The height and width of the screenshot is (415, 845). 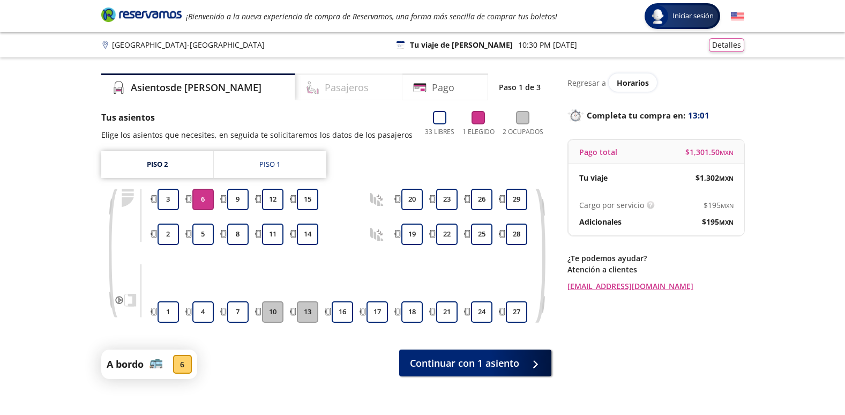 I want to click on em: ¡Bienvenido a la nueva experiencia de compra de Reservamos, una forma más sencilla de comprar tus..., so click(x=371, y=16).